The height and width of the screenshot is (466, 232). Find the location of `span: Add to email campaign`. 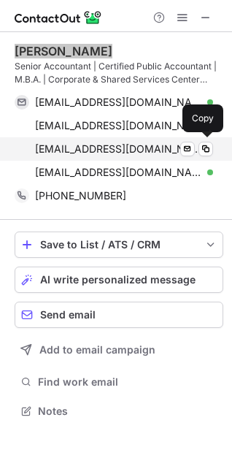

span: Add to email campaign is located at coordinates (97, 350).